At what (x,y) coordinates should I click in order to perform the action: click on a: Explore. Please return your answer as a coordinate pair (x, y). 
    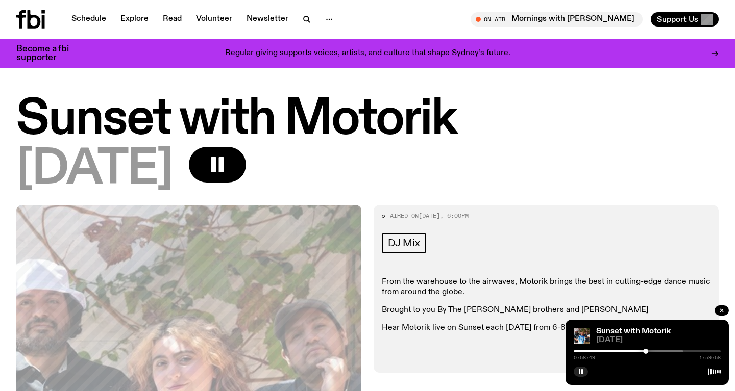
    Looking at the image, I should click on (134, 19).